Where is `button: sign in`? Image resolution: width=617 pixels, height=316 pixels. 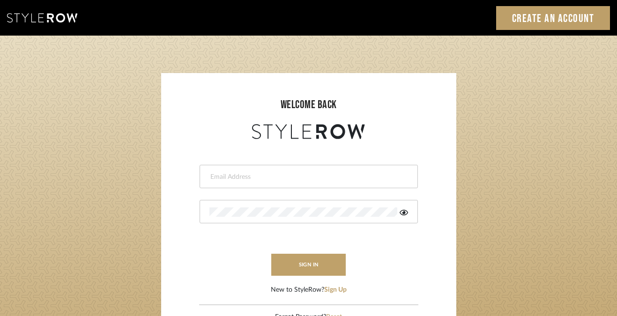
button: sign in is located at coordinates (309, 265).